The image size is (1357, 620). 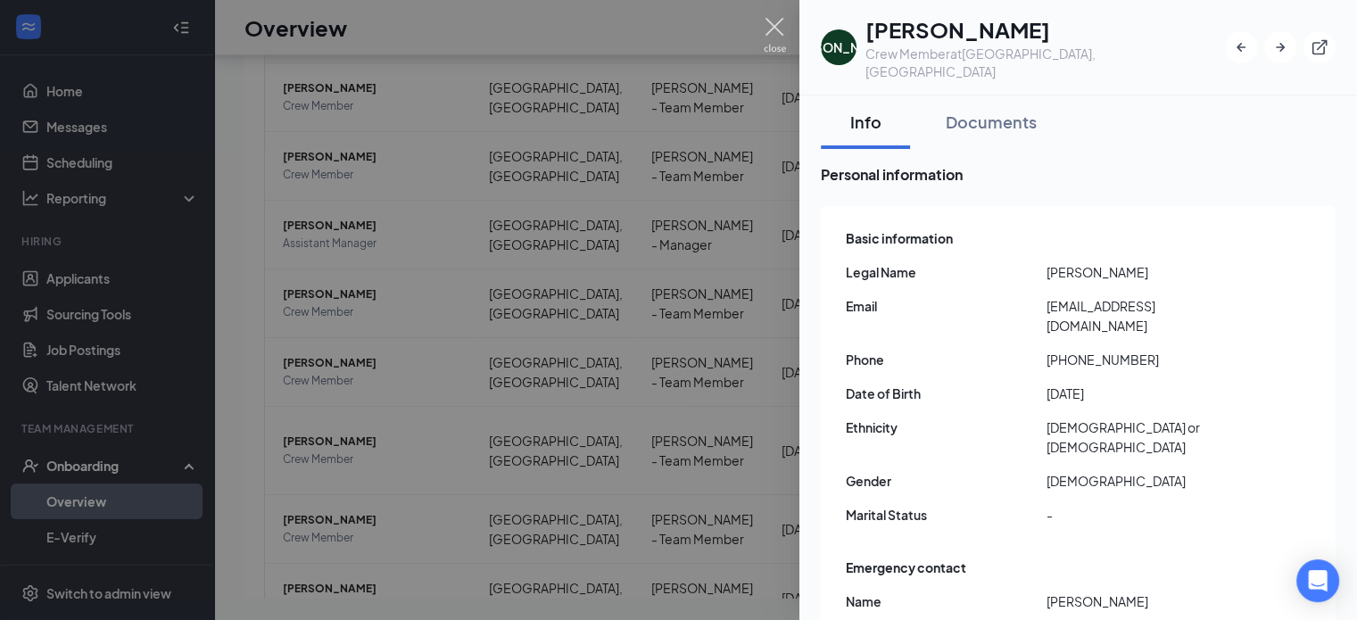 I want to click on span: Personal information, so click(x=1078, y=174).